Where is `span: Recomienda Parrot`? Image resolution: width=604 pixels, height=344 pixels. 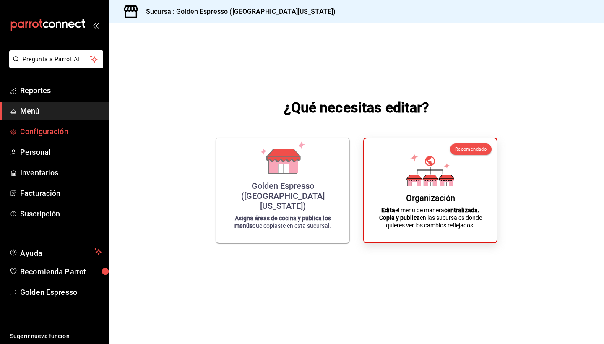 span: Recomienda Parrot is located at coordinates (61, 271).